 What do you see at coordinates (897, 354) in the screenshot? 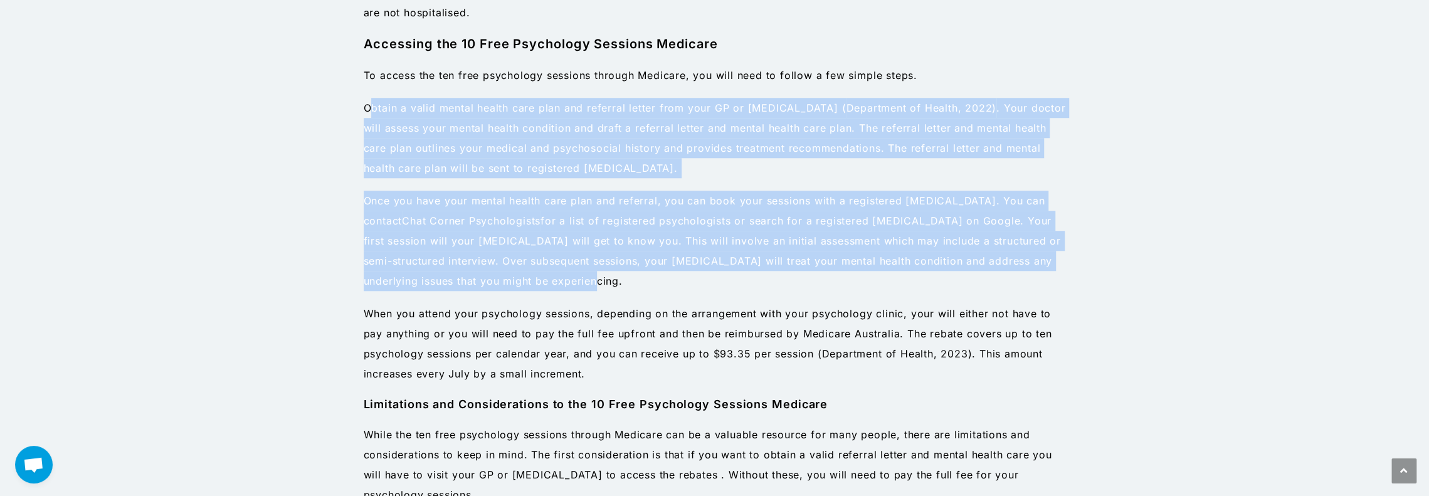
I see `span: Department of Health, 2023)` at bounding box center [897, 354].